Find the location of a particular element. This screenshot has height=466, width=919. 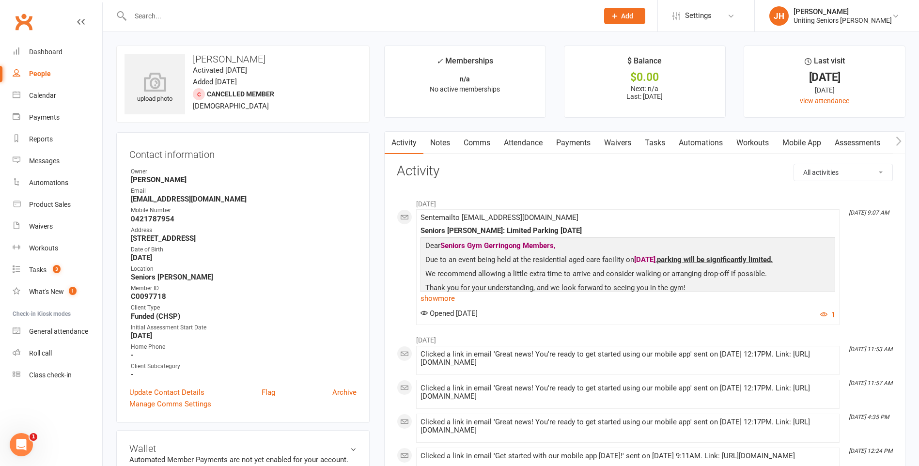

span: Settings is located at coordinates (698, 16).